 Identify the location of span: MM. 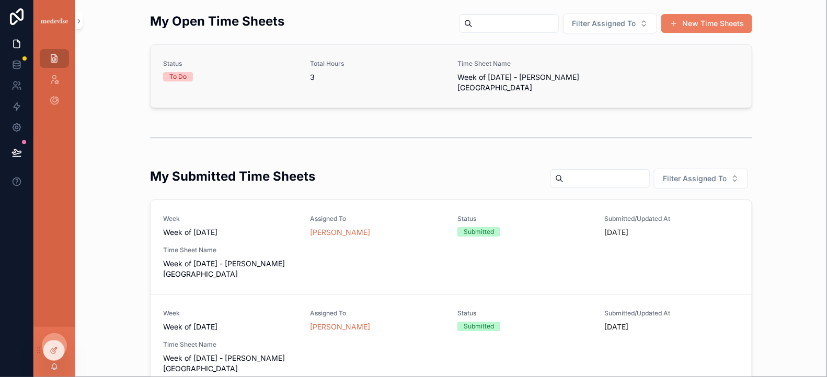
(54, 346).